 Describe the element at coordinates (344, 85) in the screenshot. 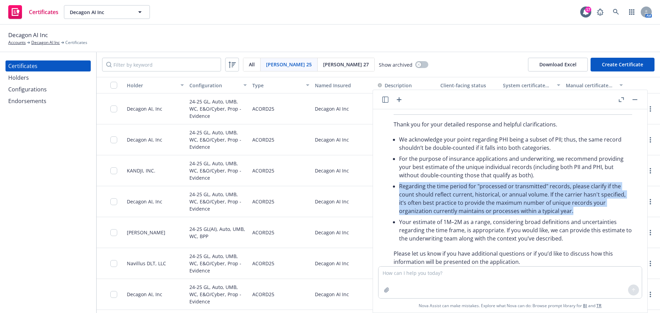

I see `div: Named Insured` at that location.